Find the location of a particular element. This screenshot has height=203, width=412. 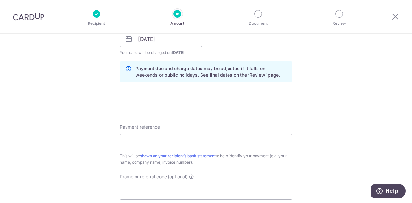

p: Payment due and charge dates may be adjusted if it falls on weekends or public holidays. See fina... is located at coordinates (211, 72).